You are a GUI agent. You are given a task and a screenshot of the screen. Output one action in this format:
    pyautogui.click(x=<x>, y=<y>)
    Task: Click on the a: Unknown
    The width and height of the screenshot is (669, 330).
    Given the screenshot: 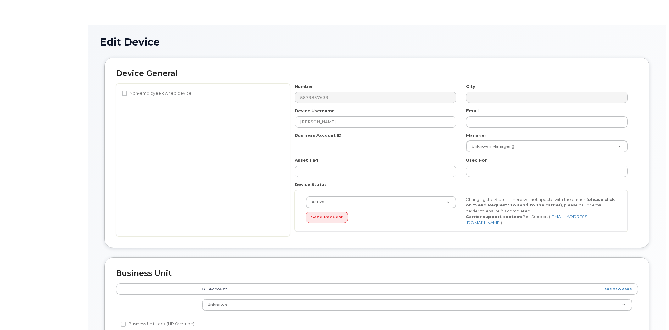 What is the action you would take?
    pyautogui.click(x=417, y=305)
    